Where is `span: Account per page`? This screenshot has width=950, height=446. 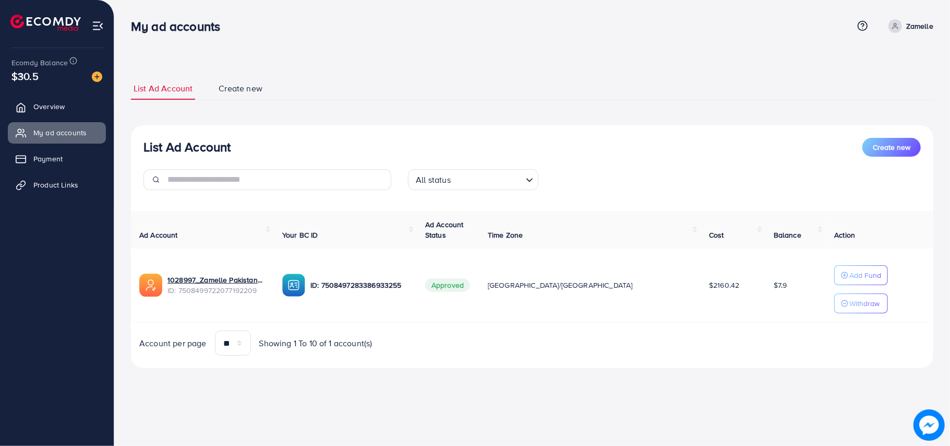
span: Account per page is located at coordinates (173, 343).